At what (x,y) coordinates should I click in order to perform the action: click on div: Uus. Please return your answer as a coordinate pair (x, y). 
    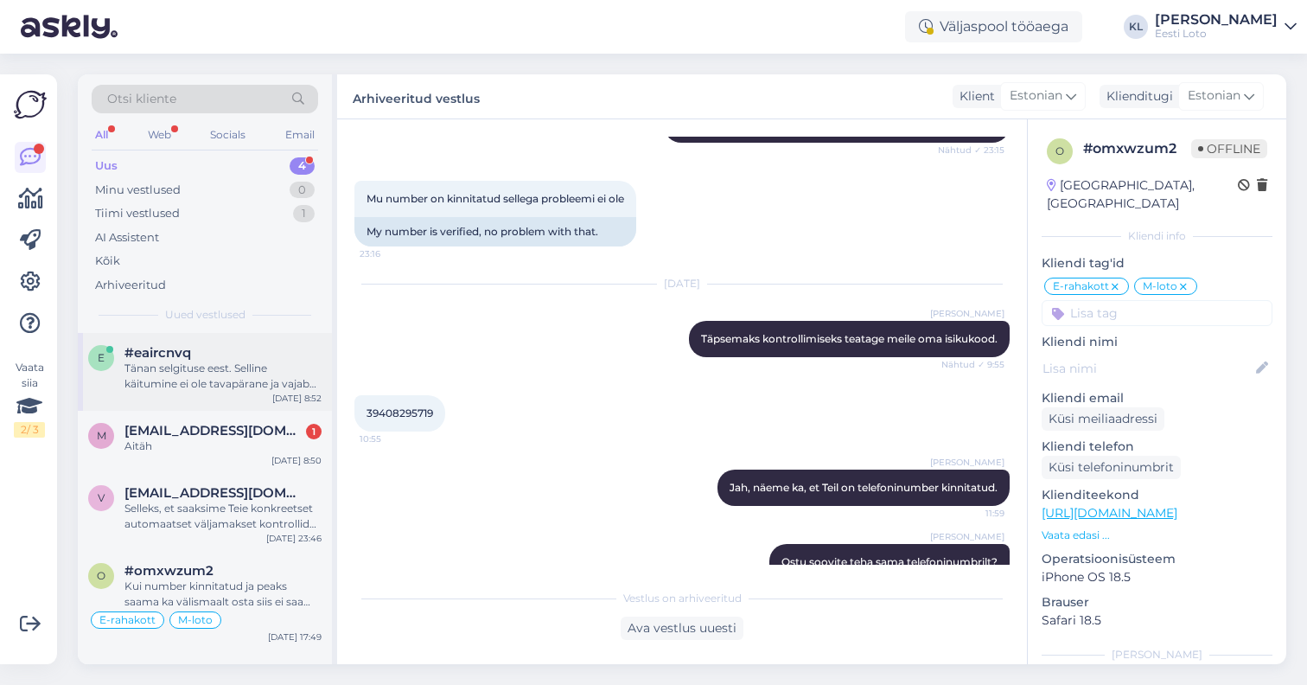
    Looking at the image, I should click on (106, 166).